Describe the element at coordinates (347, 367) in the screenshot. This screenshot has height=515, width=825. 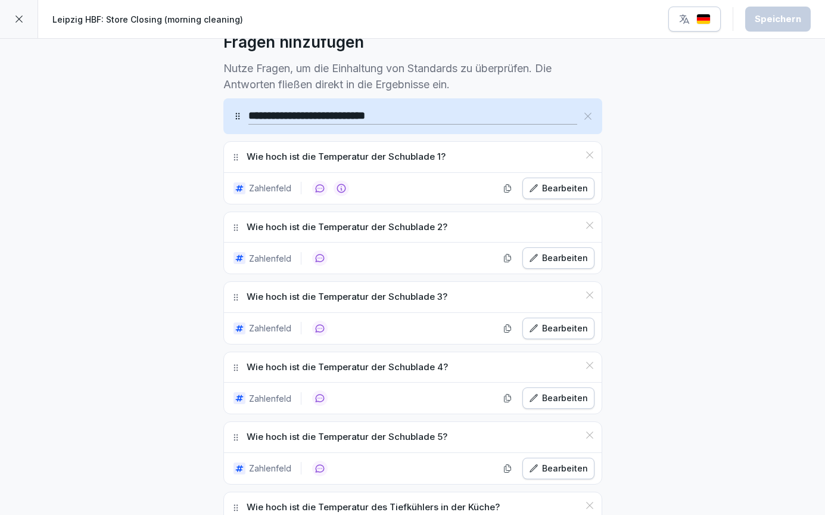
I see `p: Wie hoch ist die Temperatur der Schublade 4?` at that location.